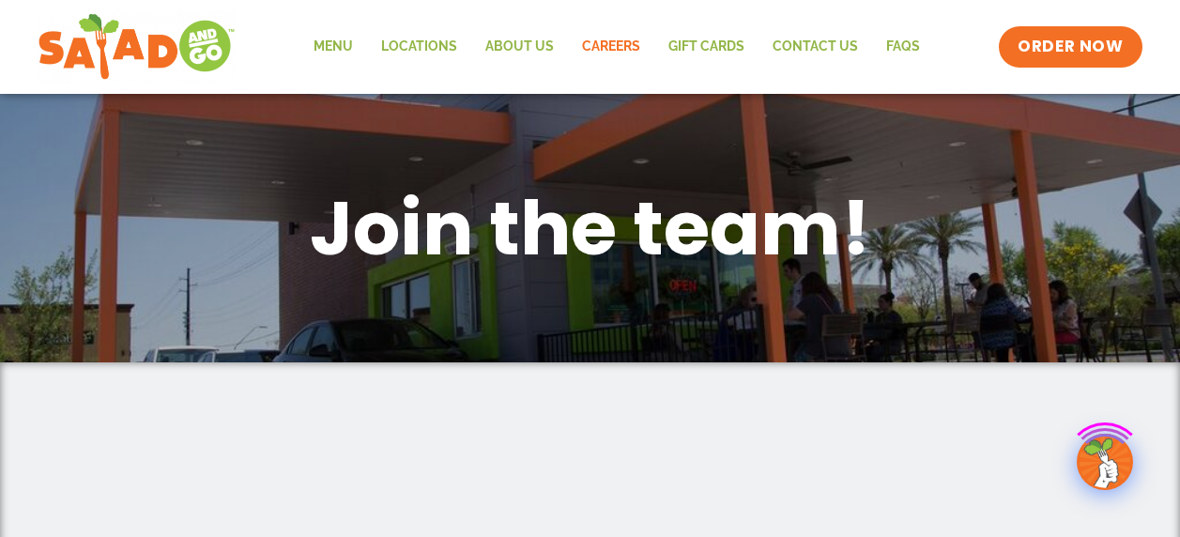  Describe the element at coordinates (903, 47) in the screenshot. I see `a: FAQs` at that location.